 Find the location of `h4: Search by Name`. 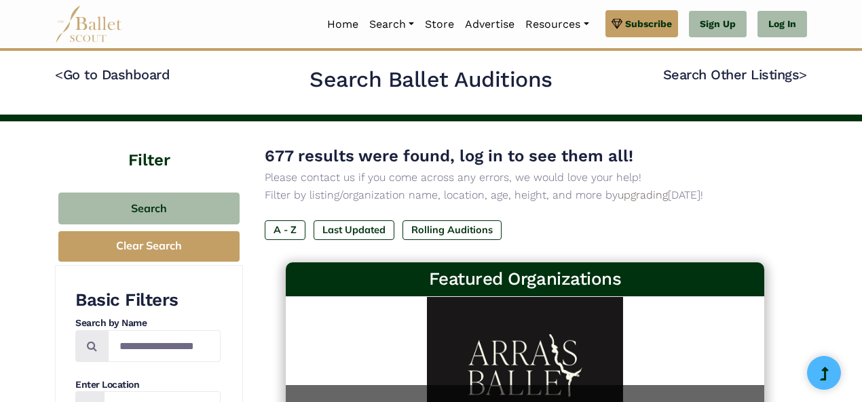

h4: Search by Name is located at coordinates (148, 324).